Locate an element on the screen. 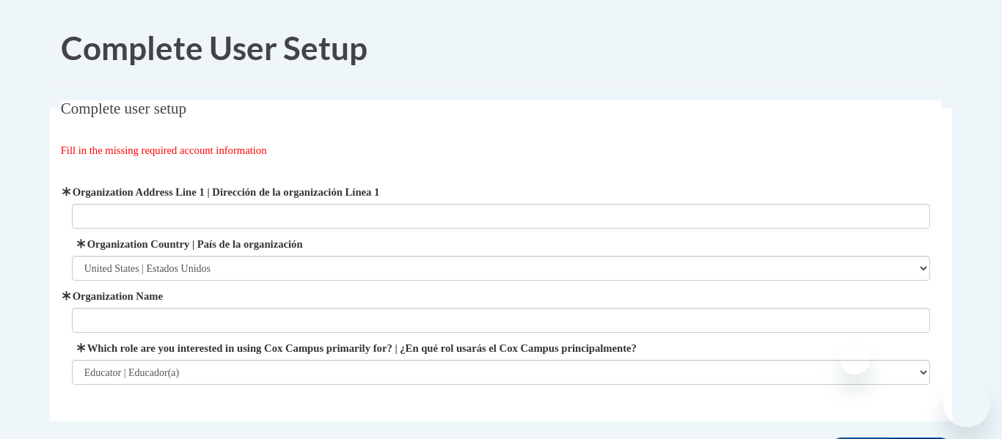  label: Organization Address Line 1 | Dirección de la organización Línea 1 is located at coordinates (501, 192).